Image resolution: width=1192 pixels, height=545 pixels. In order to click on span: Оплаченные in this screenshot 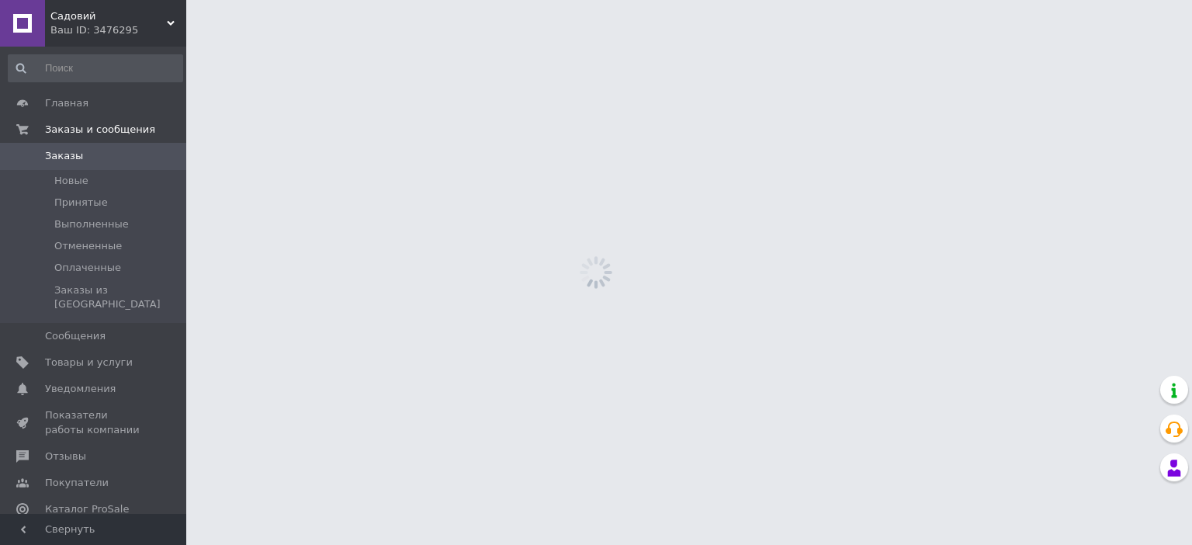, I will do `click(88, 268)`.